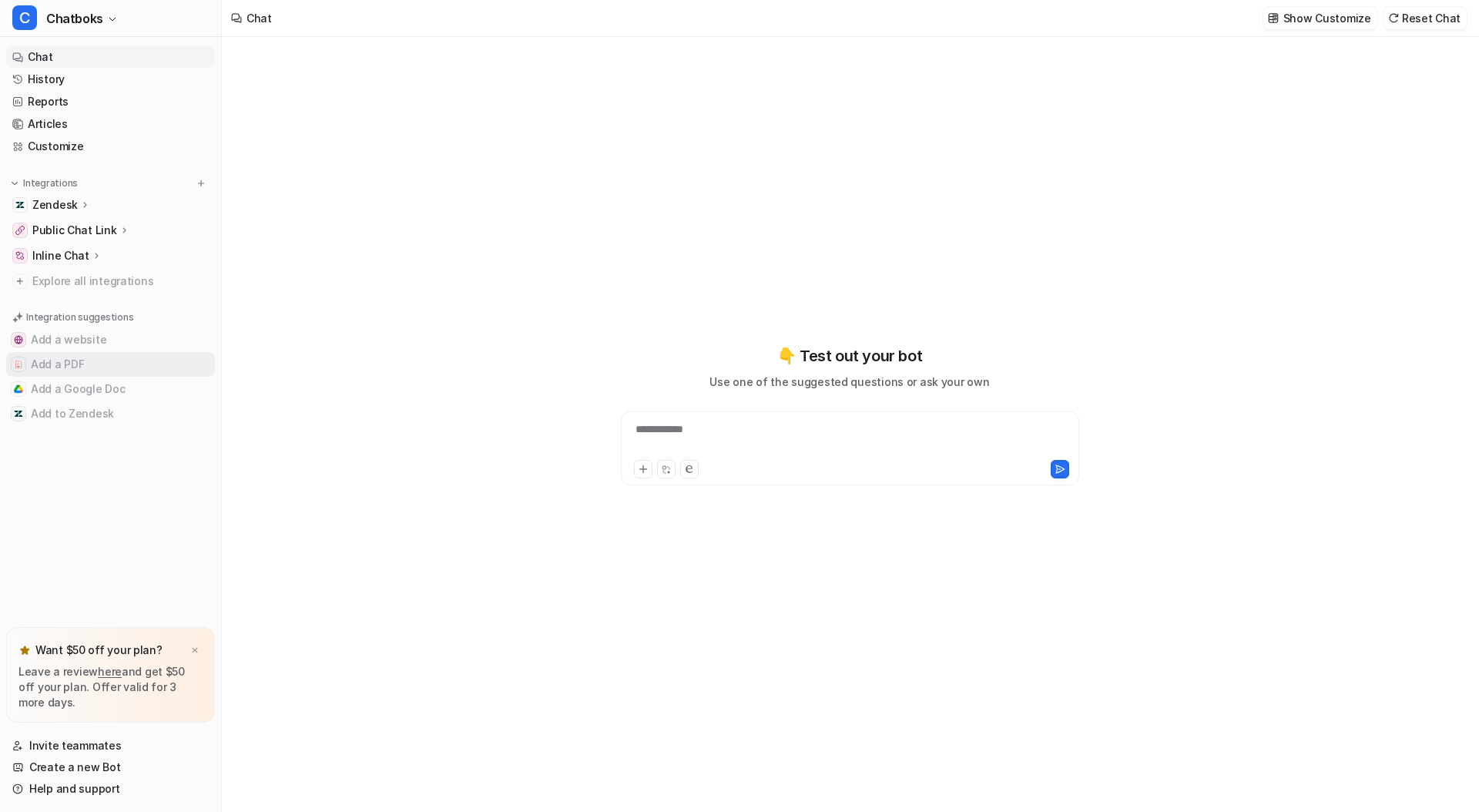 The image size is (1479, 812). Describe the element at coordinates (1393, 18) in the screenshot. I see `img: reset` at that location.